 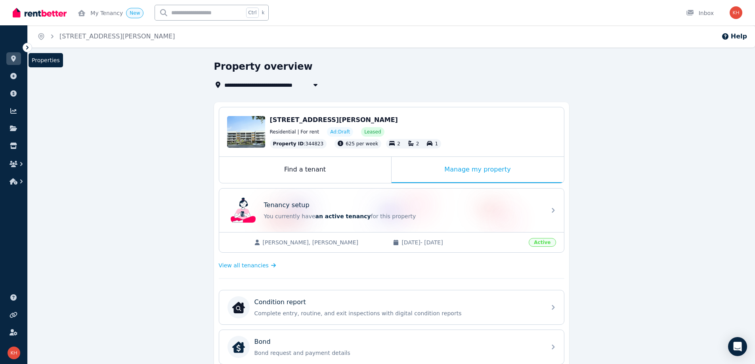 I want to click on span: Residential | For rent, so click(x=294, y=132).